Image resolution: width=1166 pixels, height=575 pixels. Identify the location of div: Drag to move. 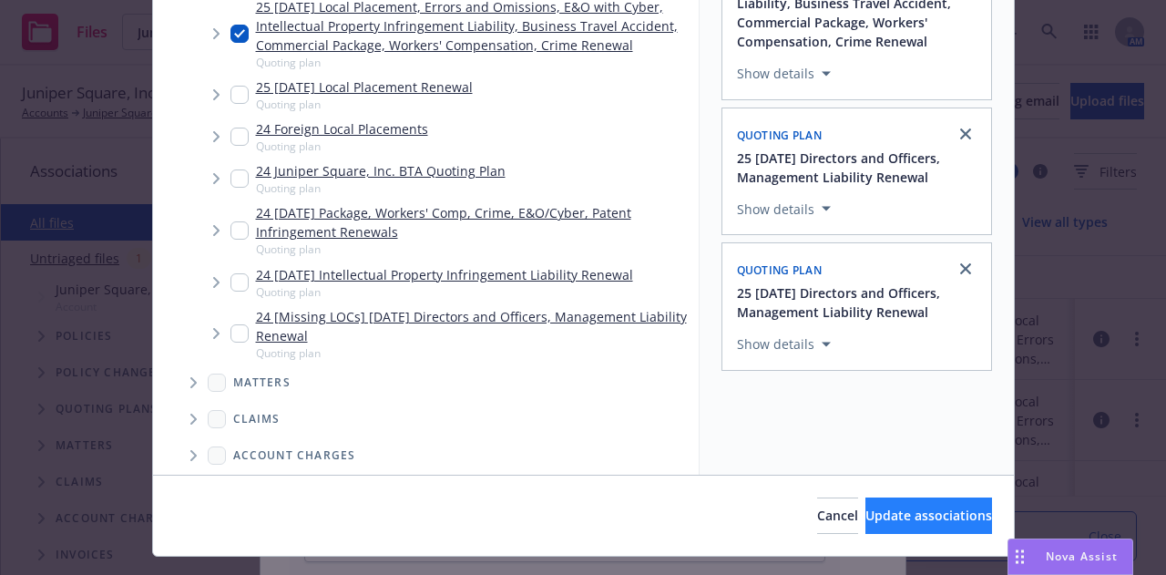
(1020, 557).